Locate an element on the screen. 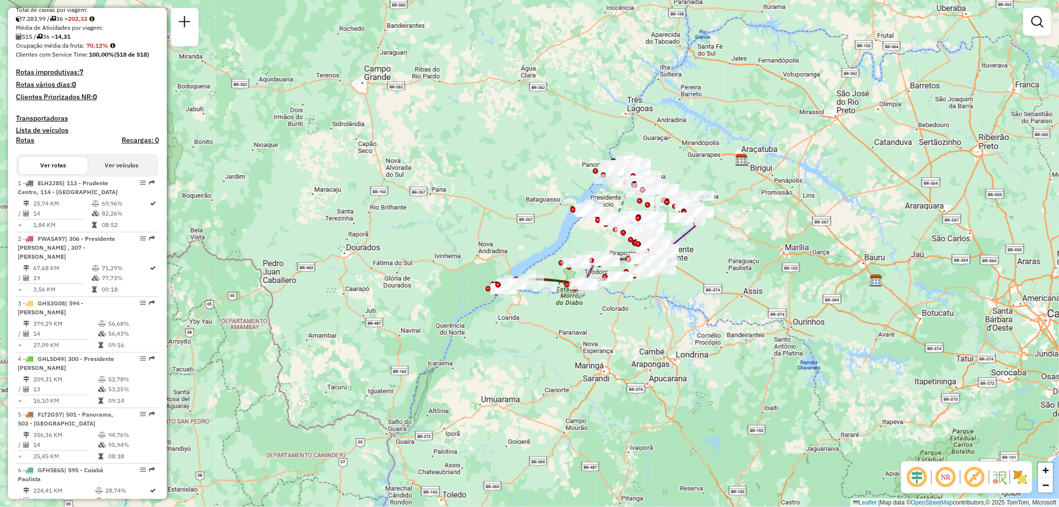 This screenshot has height=507, width=1059. td: 56,68% is located at coordinates (131, 324).